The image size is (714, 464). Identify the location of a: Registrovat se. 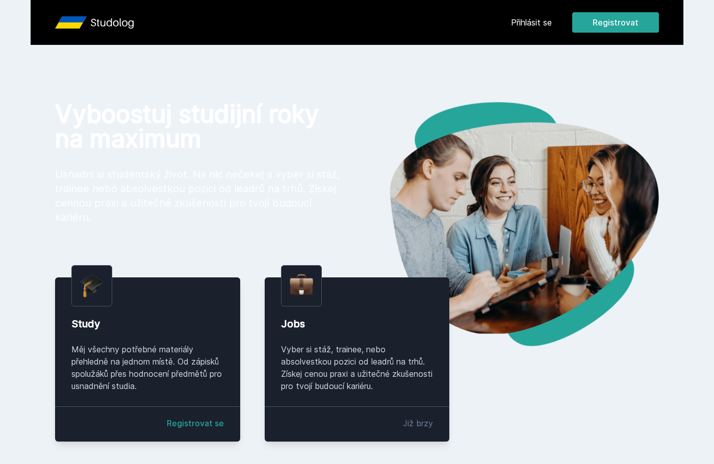
(195, 423).